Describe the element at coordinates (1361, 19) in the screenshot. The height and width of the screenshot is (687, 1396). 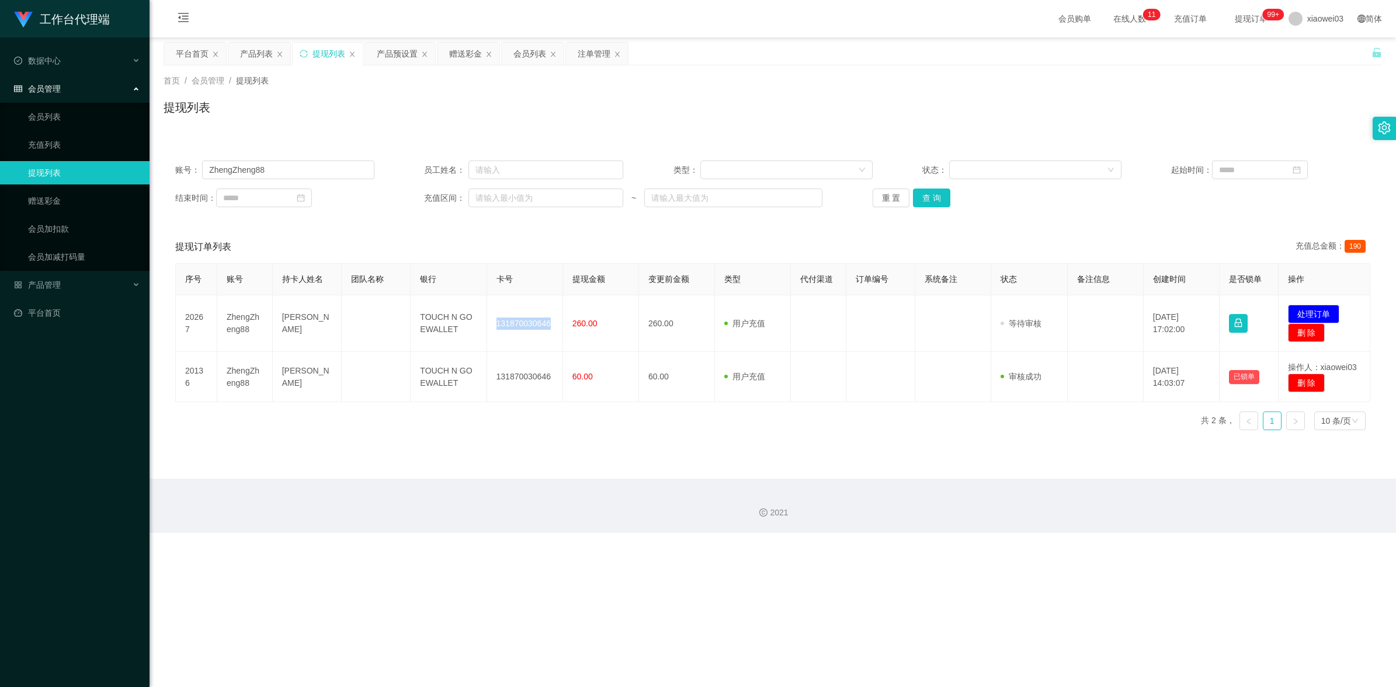
I see `i: 图标: global` at that location.